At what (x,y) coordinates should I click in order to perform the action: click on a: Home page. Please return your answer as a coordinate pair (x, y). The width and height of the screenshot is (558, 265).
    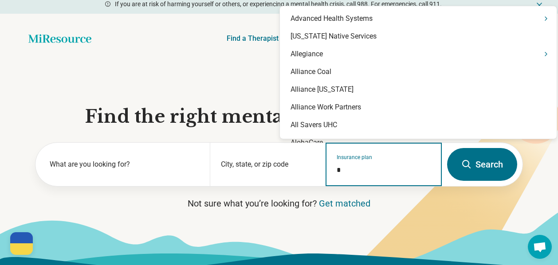
    Looking at the image, I should click on (60, 39).